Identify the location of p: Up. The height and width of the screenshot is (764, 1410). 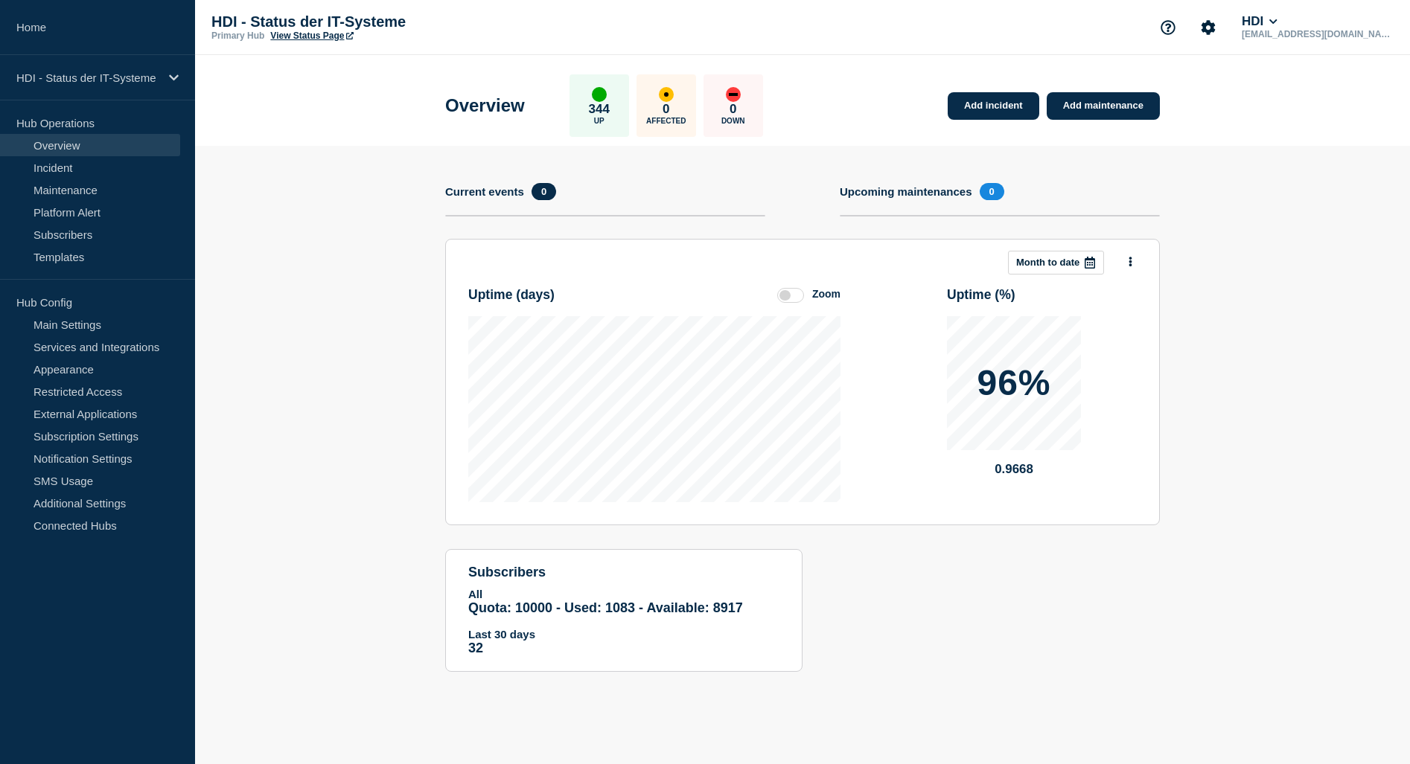
(599, 121).